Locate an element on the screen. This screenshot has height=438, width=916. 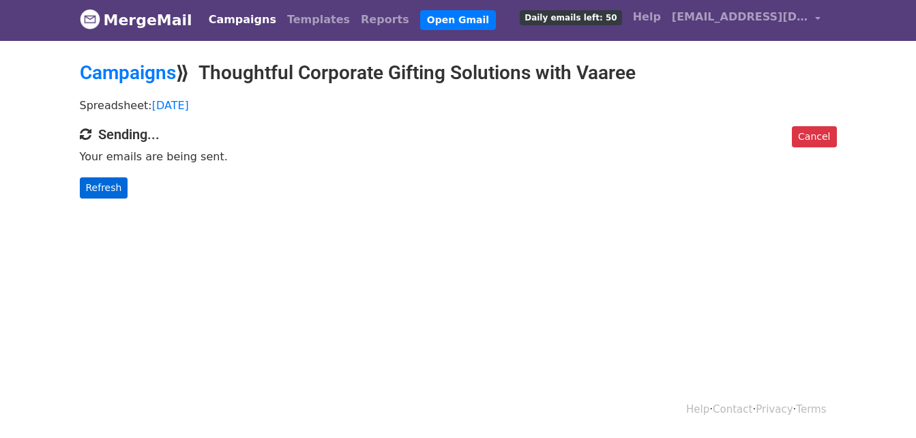
img: MergeMail logo is located at coordinates (90, 19).